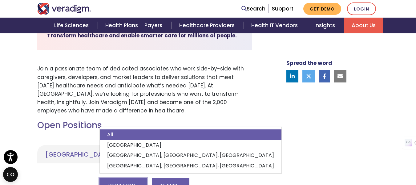 Image resolution: width=416 pixels, height=185 pixels. Describe the element at coordinates (362, 9) in the screenshot. I see `a: Login` at that location.